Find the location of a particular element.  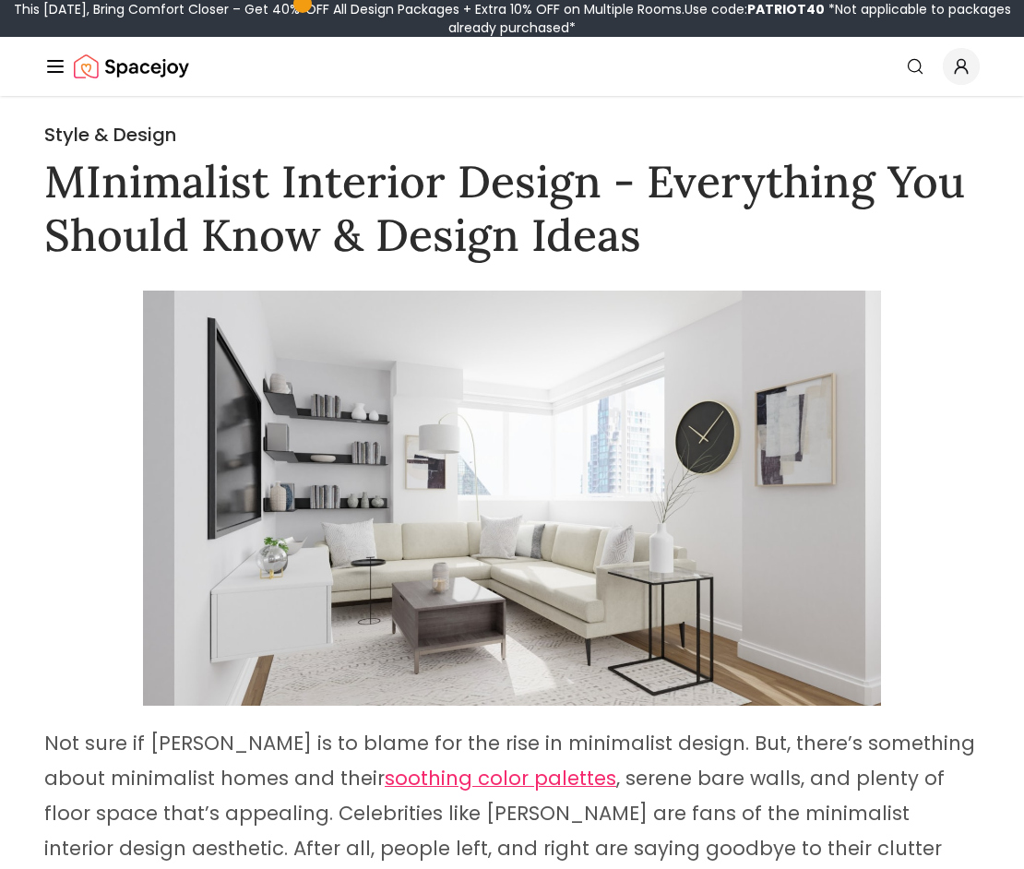

h1: MInimalist Interior Design - Everything You Should Know & Design Ideas is located at coordinates (512, 208).